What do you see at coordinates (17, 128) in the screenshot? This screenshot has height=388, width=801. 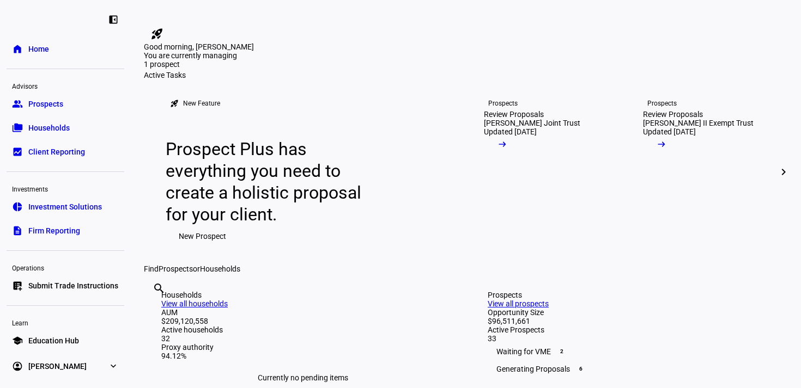 I see `eth-mat-symbol: folder_copy` at bounding box center [17, 128].